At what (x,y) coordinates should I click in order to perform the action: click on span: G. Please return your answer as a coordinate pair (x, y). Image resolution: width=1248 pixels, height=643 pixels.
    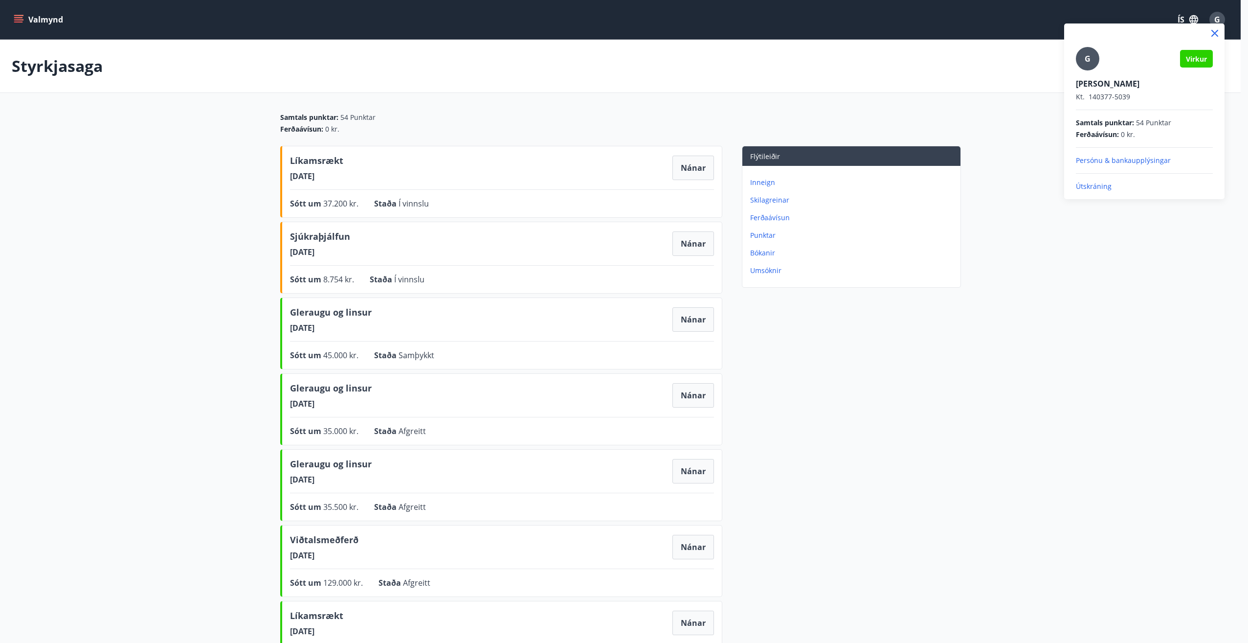
    Looking at the image, I should click on (1088, 59).